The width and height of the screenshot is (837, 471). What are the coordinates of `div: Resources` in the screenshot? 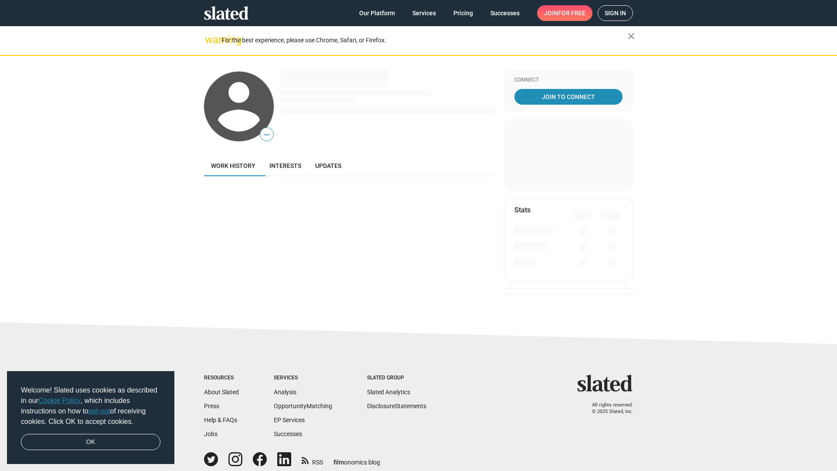 It's located at (221, 378).